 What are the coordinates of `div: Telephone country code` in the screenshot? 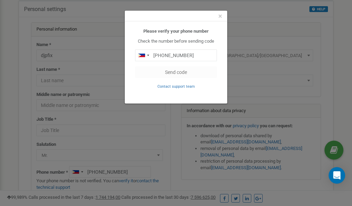 It's located at (143, 55).